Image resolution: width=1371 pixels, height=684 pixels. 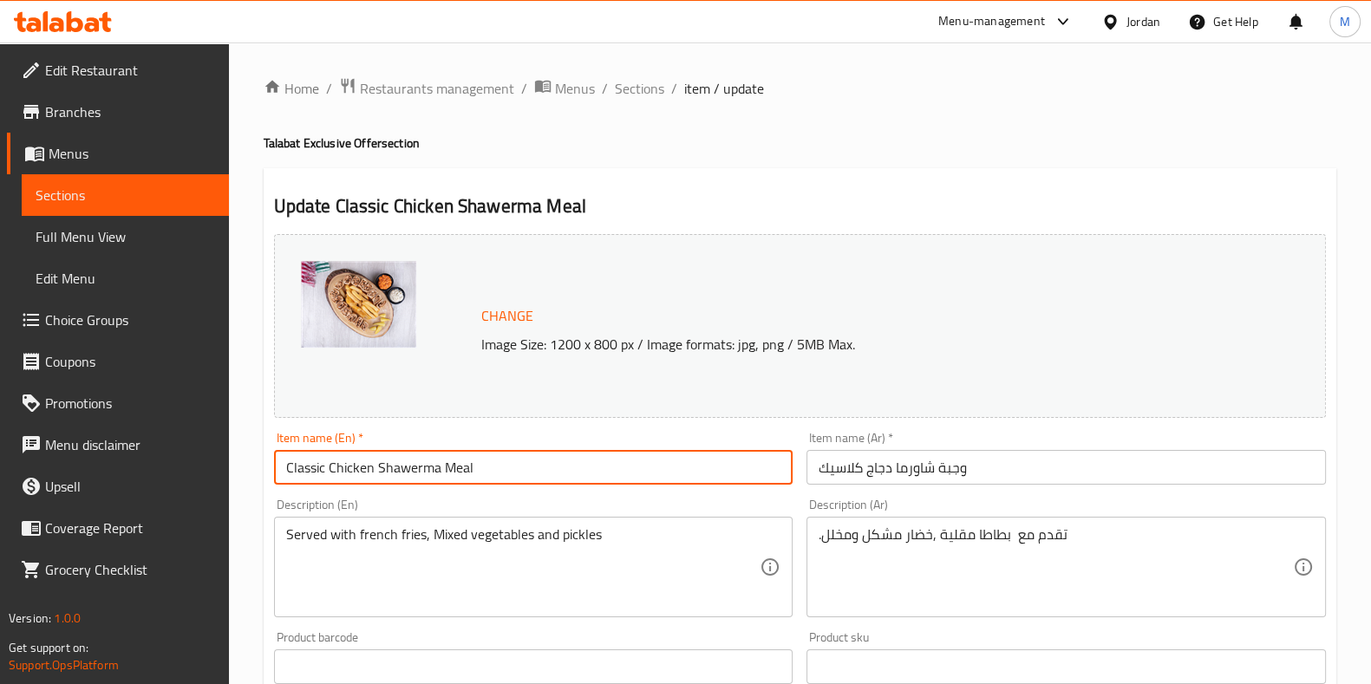 I want to click on span: Restaurants management, so click(x=437, y=88).